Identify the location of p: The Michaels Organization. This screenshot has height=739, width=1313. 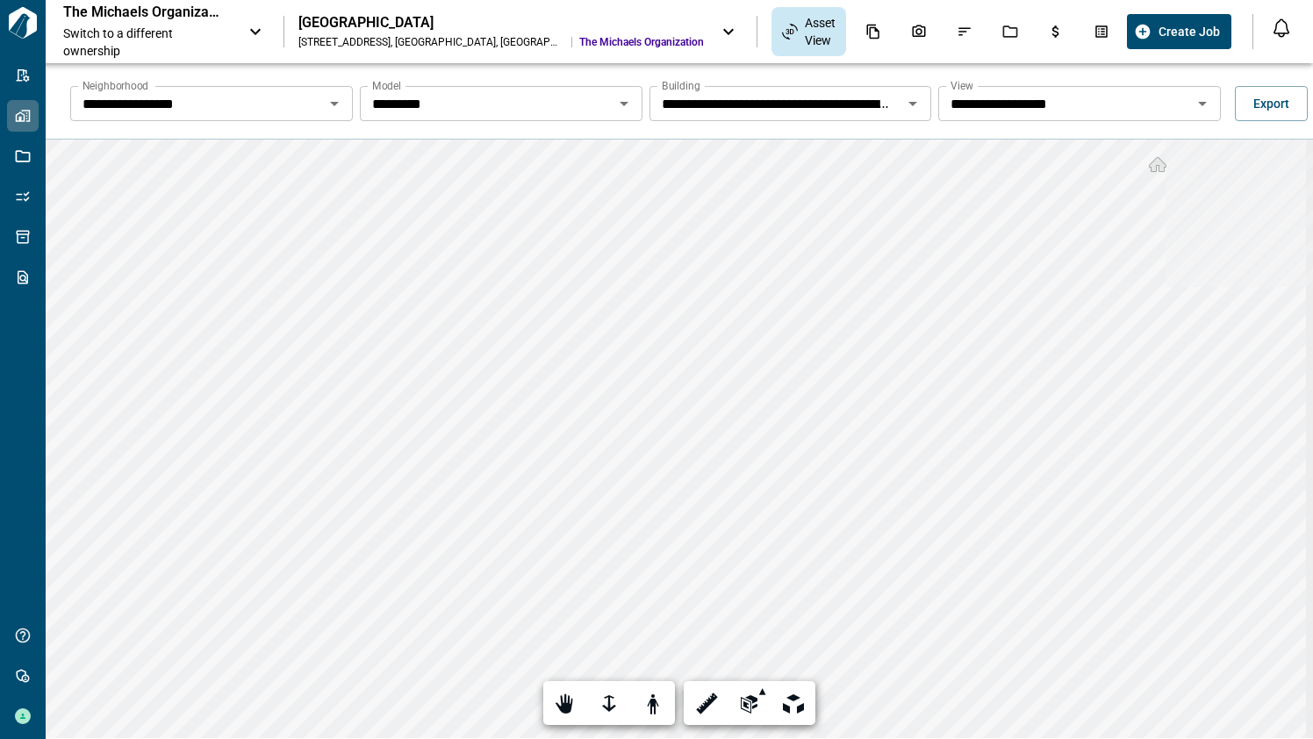
(142, 12).